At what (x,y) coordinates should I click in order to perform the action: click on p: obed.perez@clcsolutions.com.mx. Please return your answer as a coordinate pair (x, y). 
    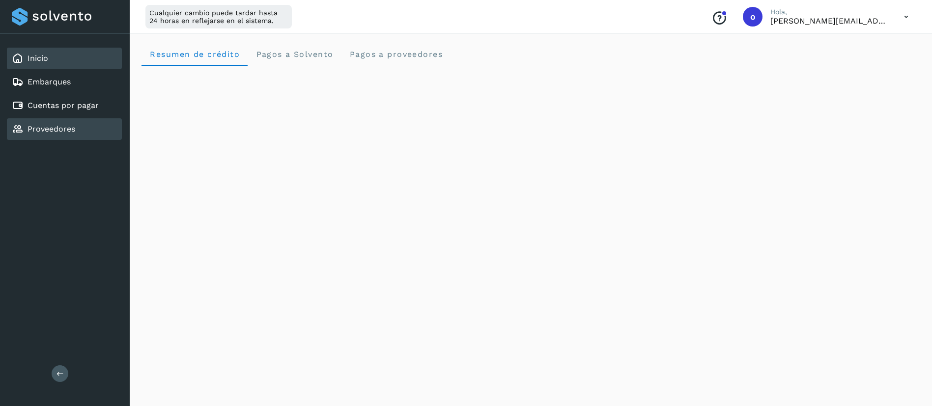
    Looking at the image, I should click on (829, 21).